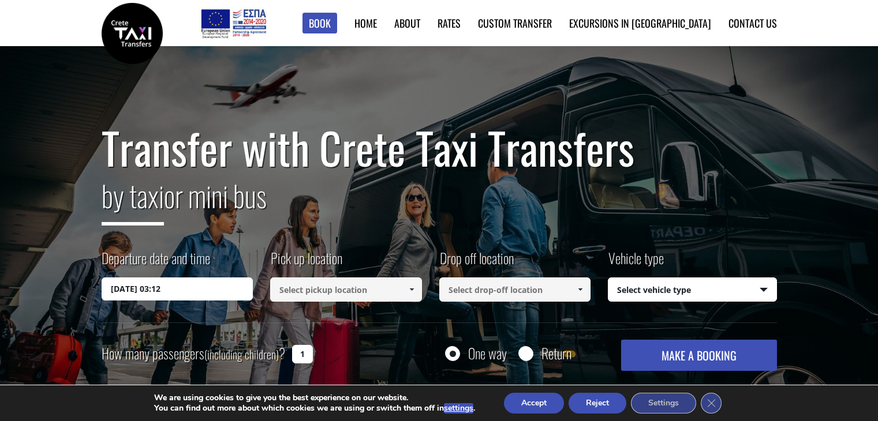 This screenshot has height=421, width=878. I want to click on button: MAKE A BOOKING, so click(698, 355).